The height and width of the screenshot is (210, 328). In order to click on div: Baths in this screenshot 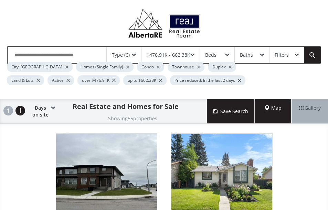, I will do `click(246, 55)`.